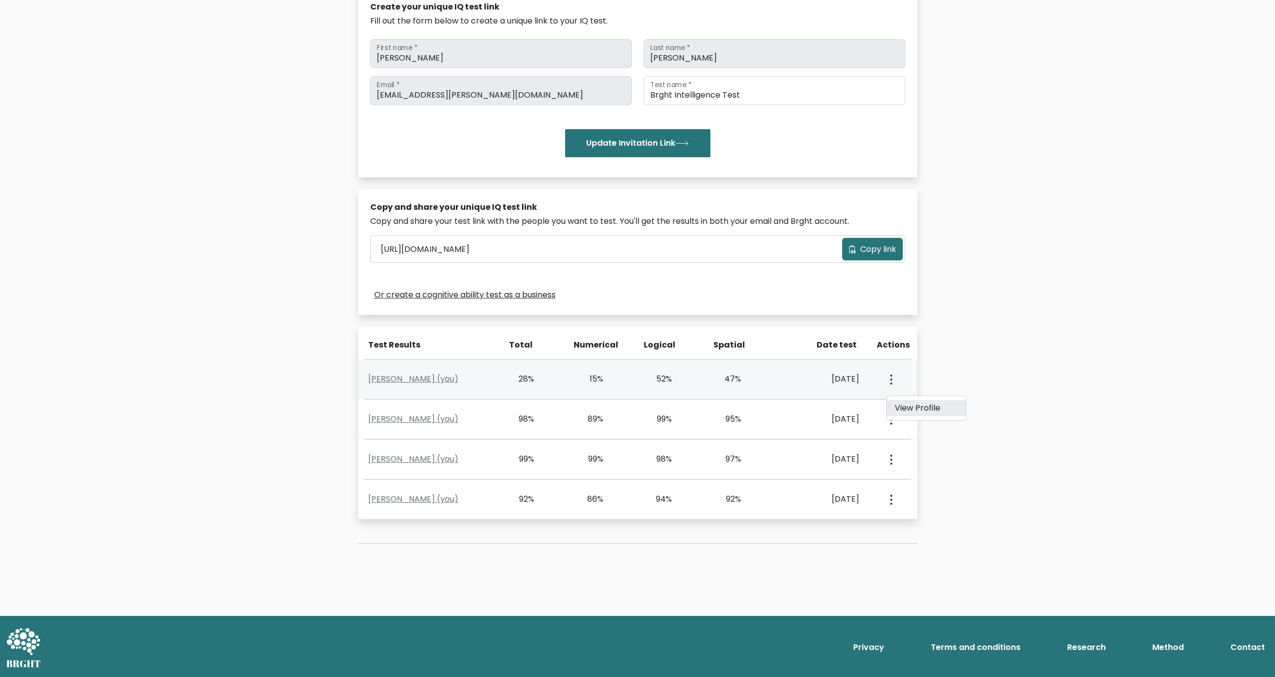  What do you see at coordinates (775, 54) in the screenshot?
I see `input: Last name` at bounding box center [775, 54].